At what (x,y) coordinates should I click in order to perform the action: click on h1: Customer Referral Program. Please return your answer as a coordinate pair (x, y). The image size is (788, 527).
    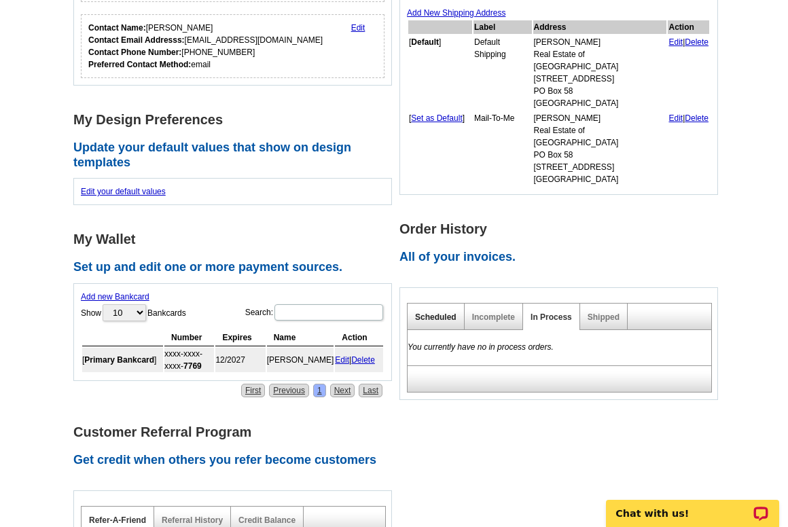
    Looking at the image, I should click on (236, 432).